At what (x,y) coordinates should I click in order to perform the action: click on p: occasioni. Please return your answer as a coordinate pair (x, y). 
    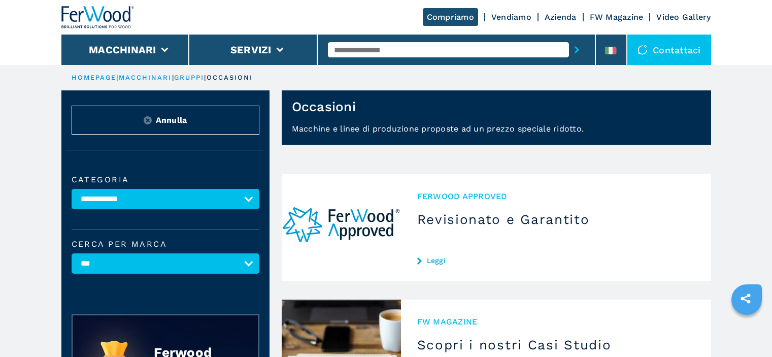
    Looking at the image, I should click on (230, 78).